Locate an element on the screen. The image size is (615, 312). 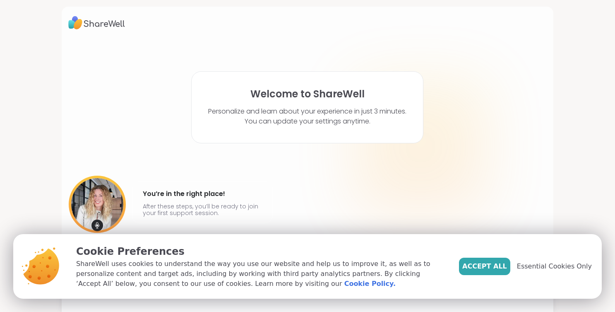
p: Cookie Preferences is located at coordinates (261, 251).